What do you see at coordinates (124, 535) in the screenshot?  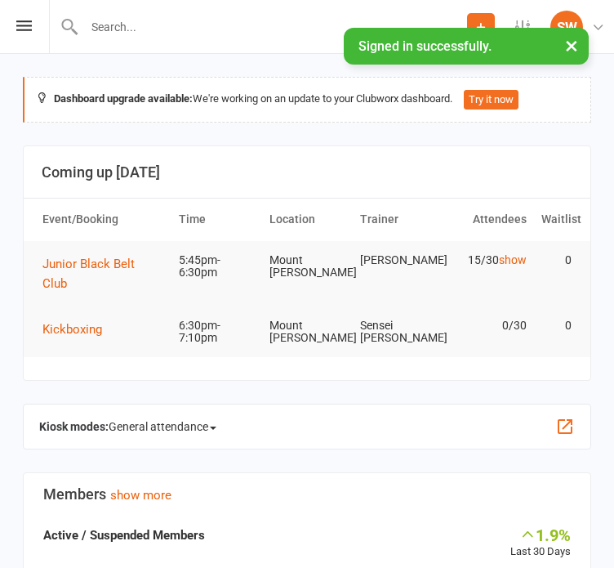 I see `strong: Active / Suspended Members` at bounding box center [124, 535].